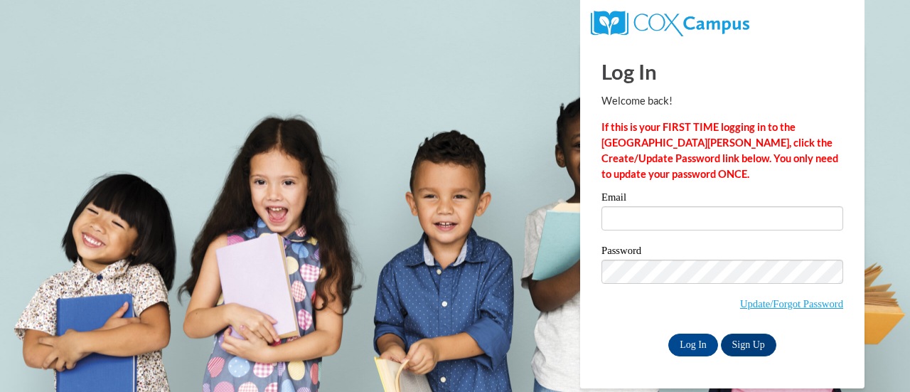 This screenshot has height=392, width=910. I want to click on a: Sign Up, so click(748, 345).